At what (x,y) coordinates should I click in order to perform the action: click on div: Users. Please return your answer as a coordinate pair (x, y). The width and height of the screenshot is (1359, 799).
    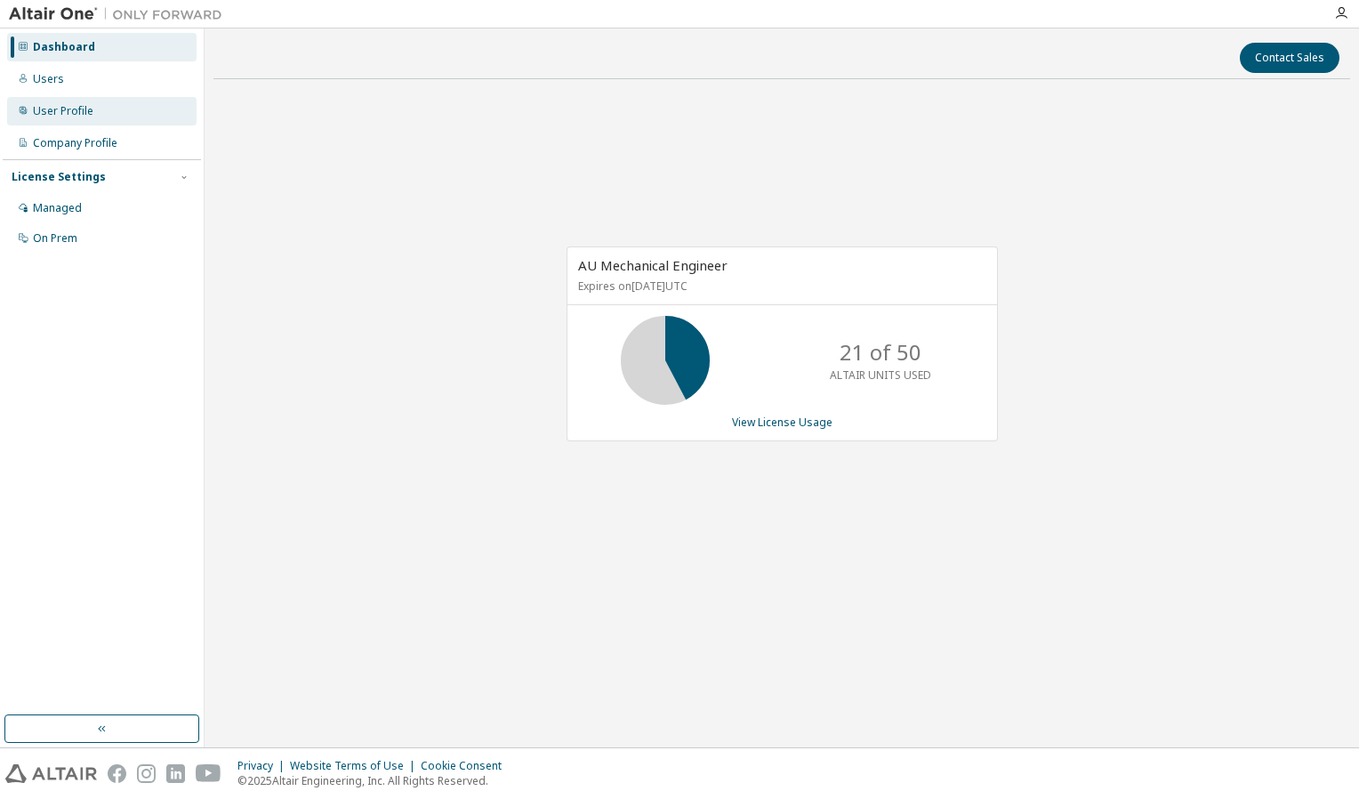
    Looking at the image, I should click on (48, 79).